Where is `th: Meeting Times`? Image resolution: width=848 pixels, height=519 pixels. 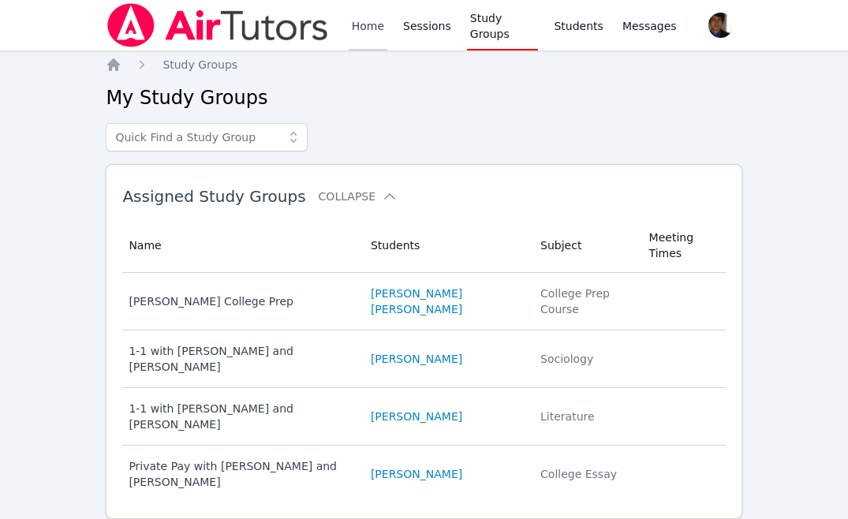 th: Meeting Times is located at coordinates (682, 245).